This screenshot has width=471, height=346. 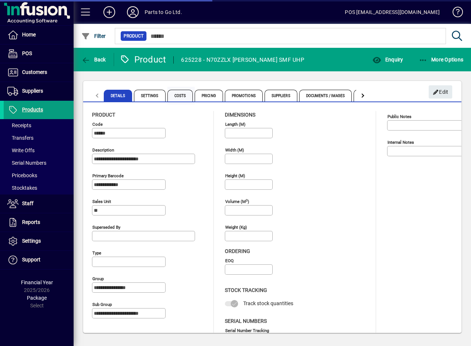 I want to click on div: Parts to Go Ltd., so click(x=163, y=12).